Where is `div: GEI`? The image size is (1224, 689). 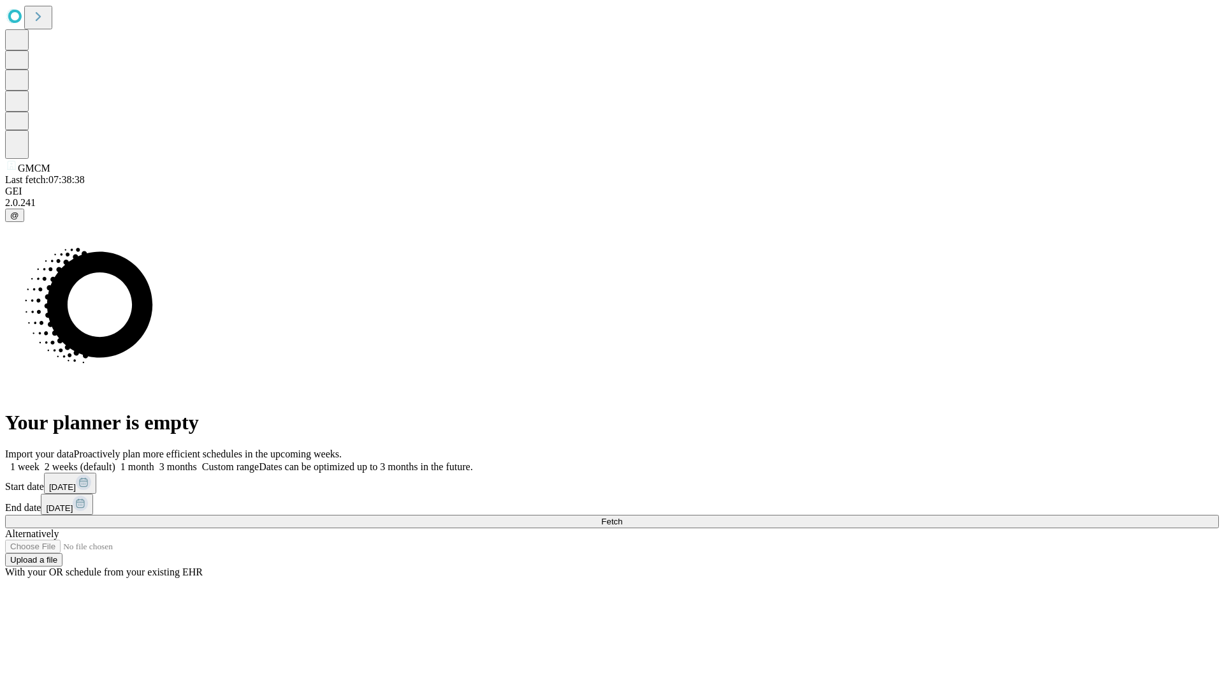
div: GEI is located at coordinates (612, 191).